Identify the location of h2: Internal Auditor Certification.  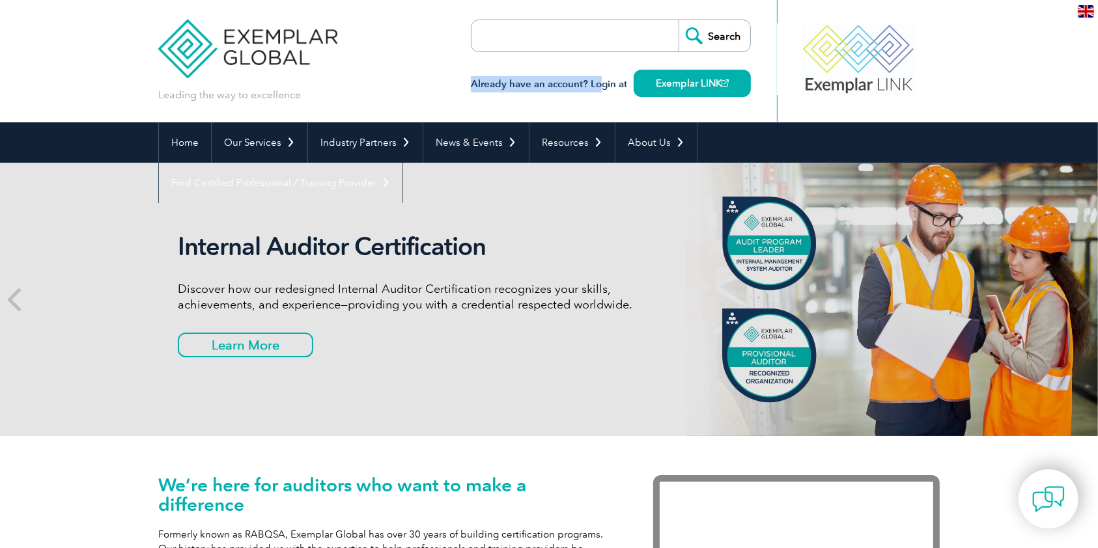
(422, 247).